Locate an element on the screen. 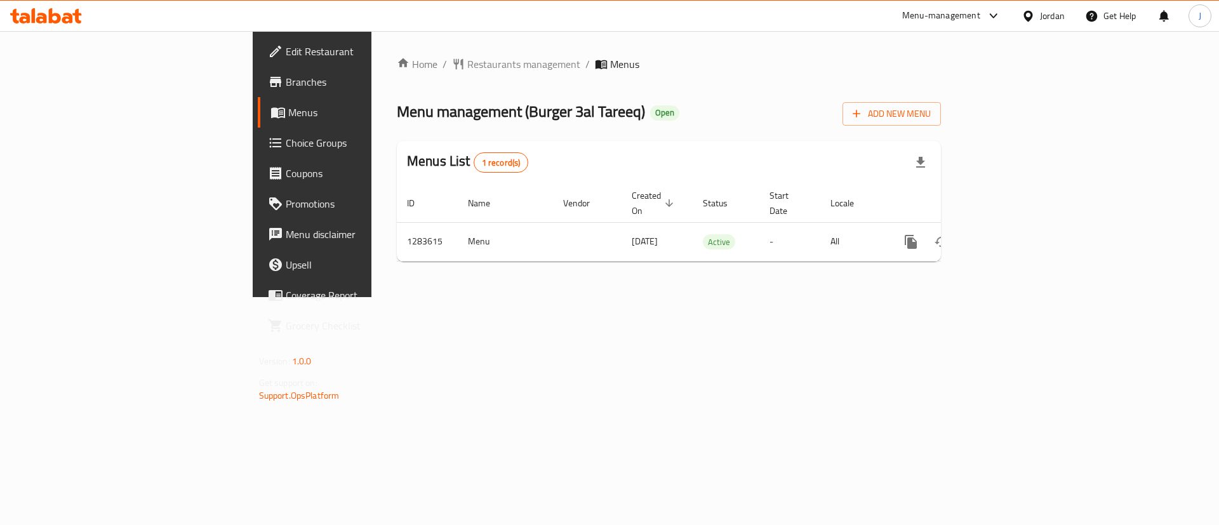 The height and width of the screenshot is (525, 1219). a: Choice Groups is located at coordinates (357, 143).